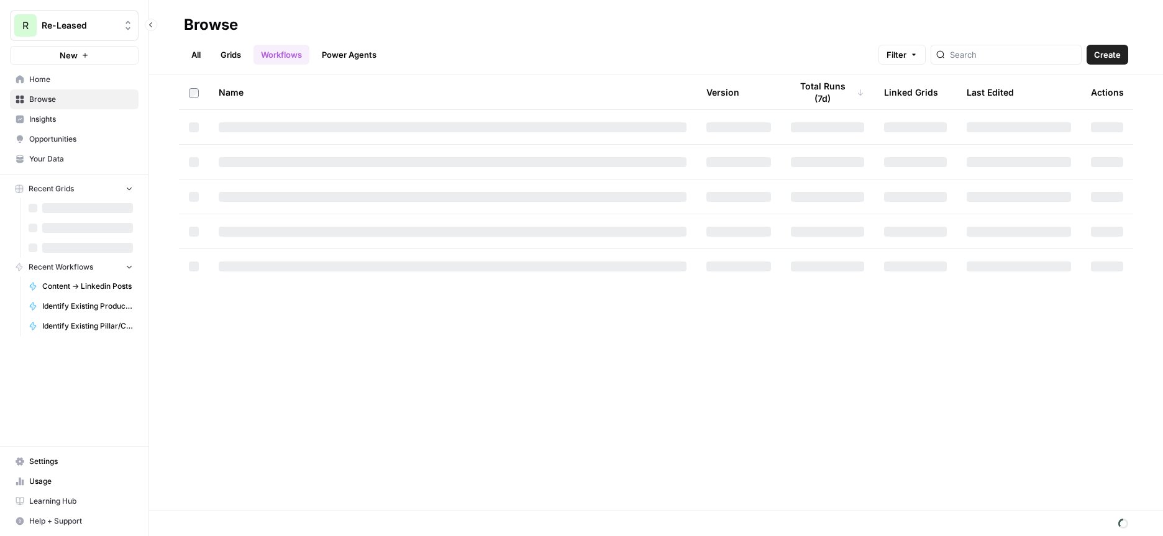  Describe the element at coordinates (74, 501) in the screenshot. I see `a: Learning Hub` at that location.